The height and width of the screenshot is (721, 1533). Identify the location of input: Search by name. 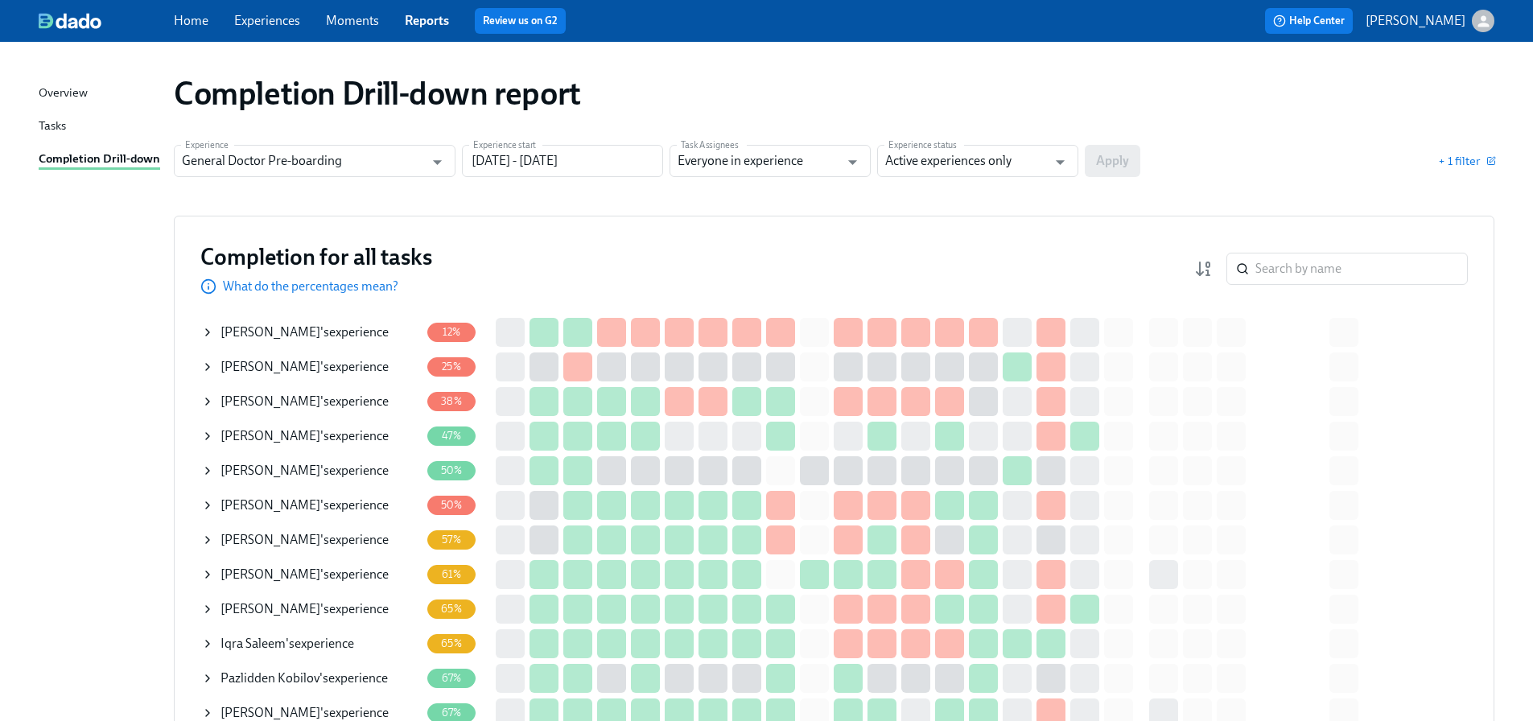
(1361, 269).